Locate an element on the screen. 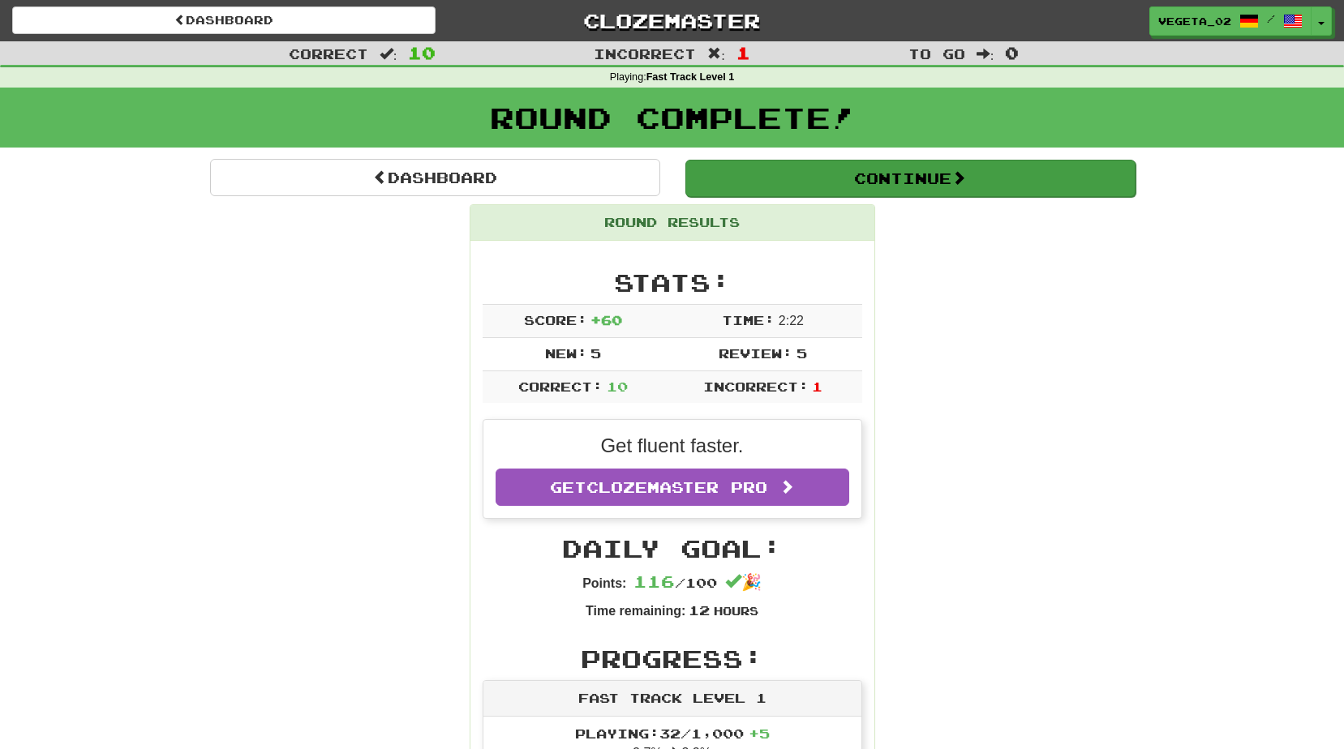 The width and height of the screenshot is (1344, 749). span: To go is located at coordinates (937, 54).